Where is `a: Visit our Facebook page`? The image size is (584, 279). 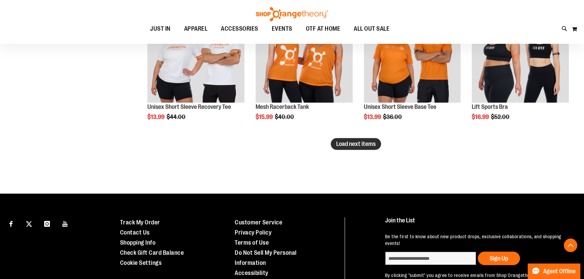 a: Visit our Facebook page is located at coordinates (11, 223).